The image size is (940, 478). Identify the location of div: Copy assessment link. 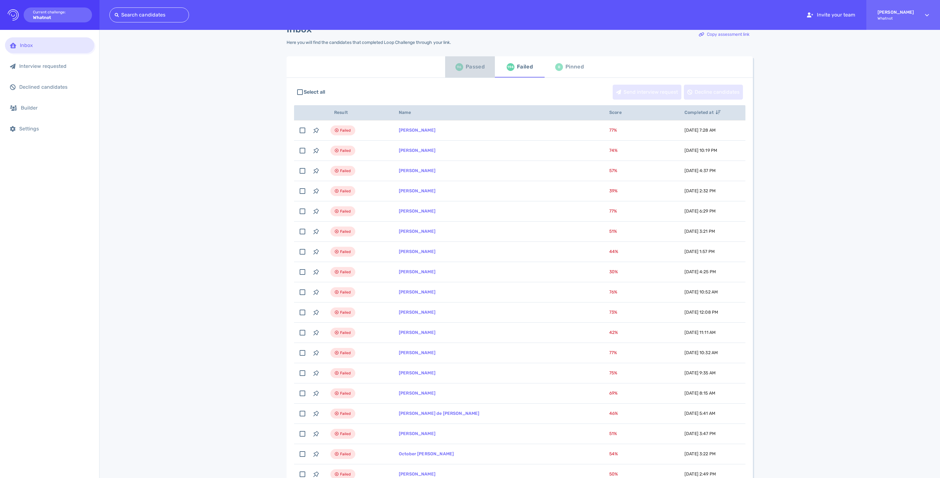
(724, 35).